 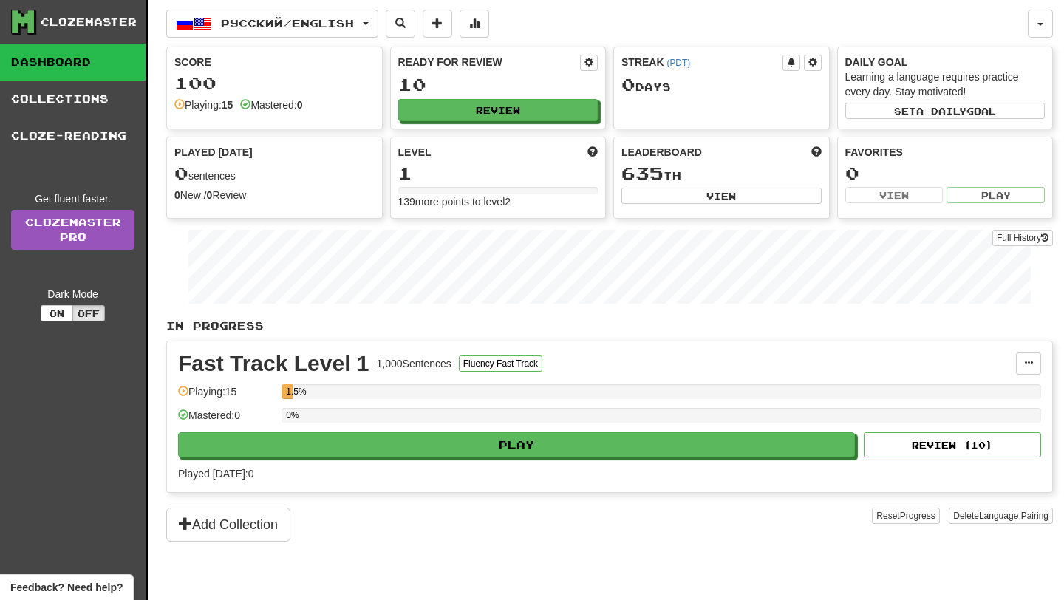 What do you see at coordinates (72, 199) in the screenshot?
I see `div: Get fluent faster.` at bounding box center [72, 199].